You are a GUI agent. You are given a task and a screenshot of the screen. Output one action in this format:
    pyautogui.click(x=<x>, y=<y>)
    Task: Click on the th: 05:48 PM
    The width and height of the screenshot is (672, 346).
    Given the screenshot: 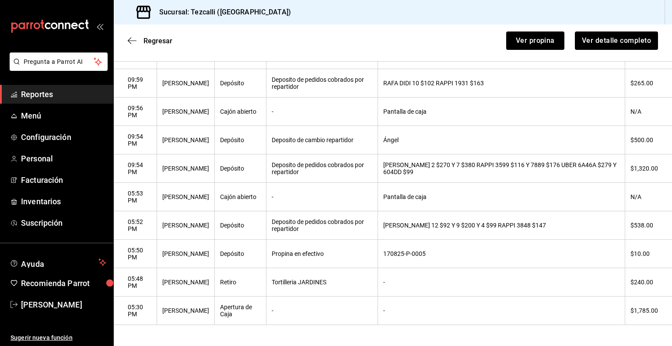 What is the action you would take?
    pyautogui.click(x=135, y=282)
    